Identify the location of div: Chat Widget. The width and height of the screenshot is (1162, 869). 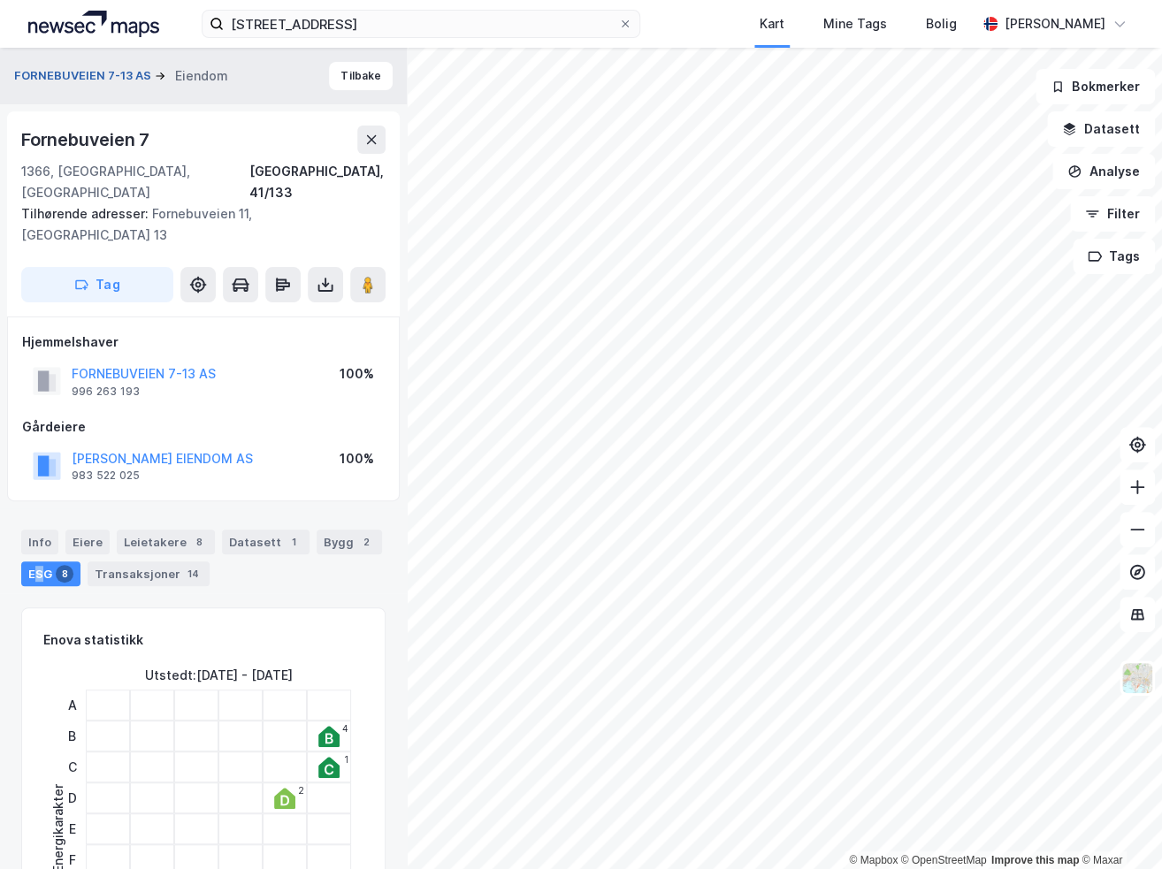
(1118, 827).